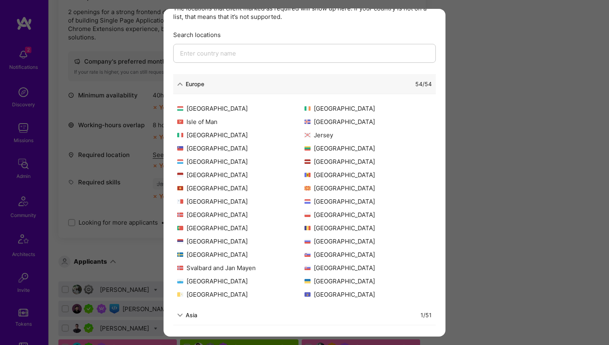 The height and width of the screenshot is (345, 609). What do you see at coordinates (307, 175) in the screenshot?
I see `img: Moldova` at bounding box center [307, 175].